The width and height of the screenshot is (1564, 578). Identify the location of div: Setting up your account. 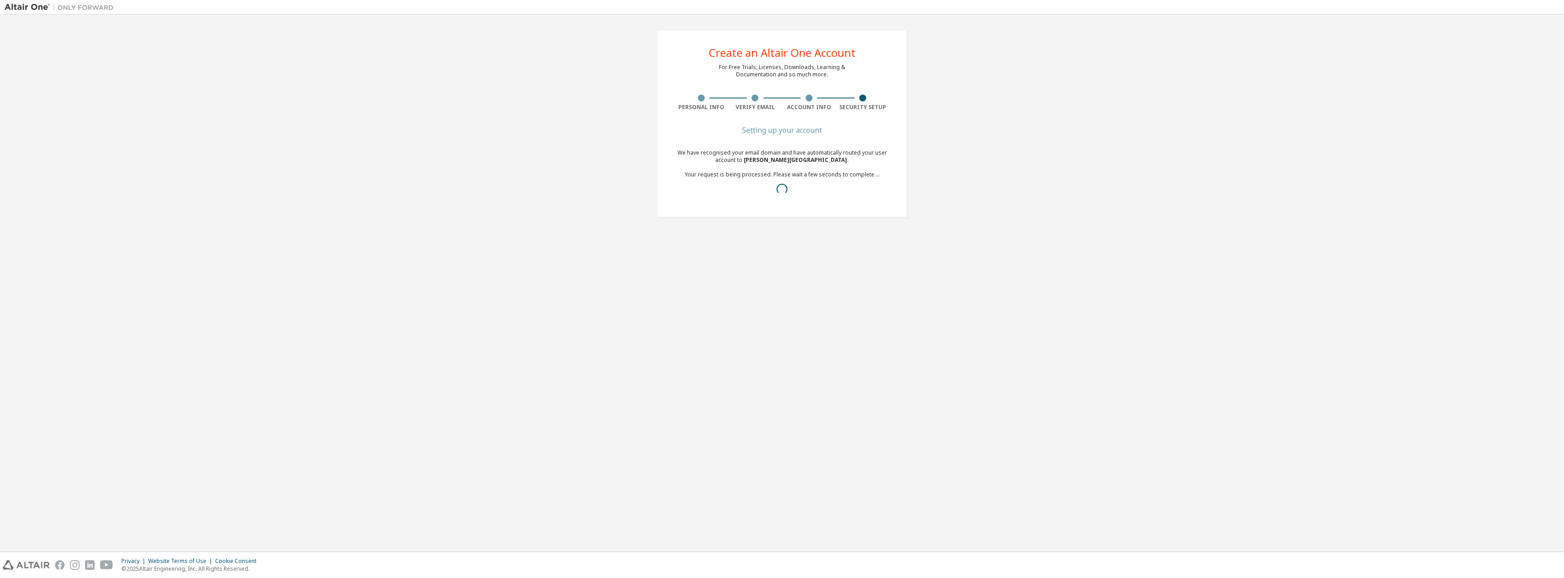
(782, 130).